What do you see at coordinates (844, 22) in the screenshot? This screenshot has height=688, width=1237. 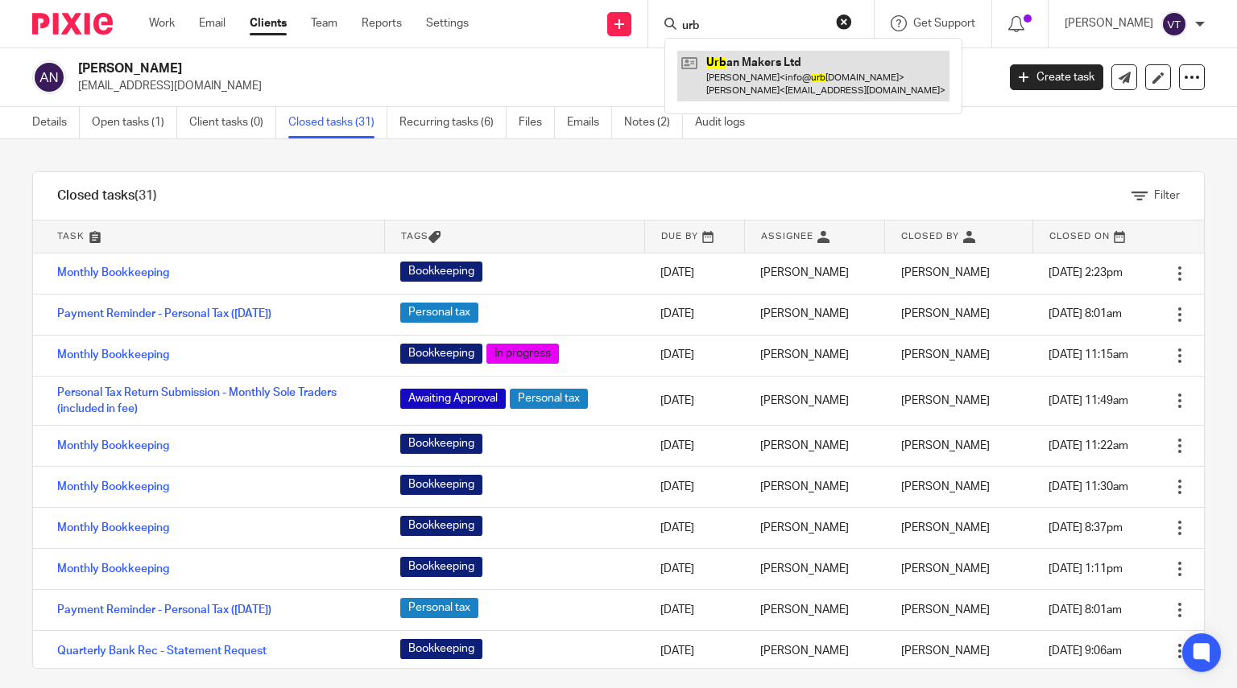 I see `button: Clear` at bounding box center [844, 22].